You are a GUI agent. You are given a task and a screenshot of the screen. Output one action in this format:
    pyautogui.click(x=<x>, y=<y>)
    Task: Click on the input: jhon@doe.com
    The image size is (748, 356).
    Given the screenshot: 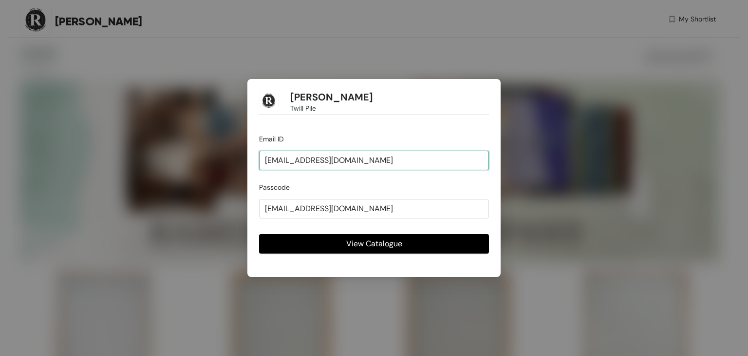 What is the action you would take?
    pyautogui.click(x=374, y=160)
    